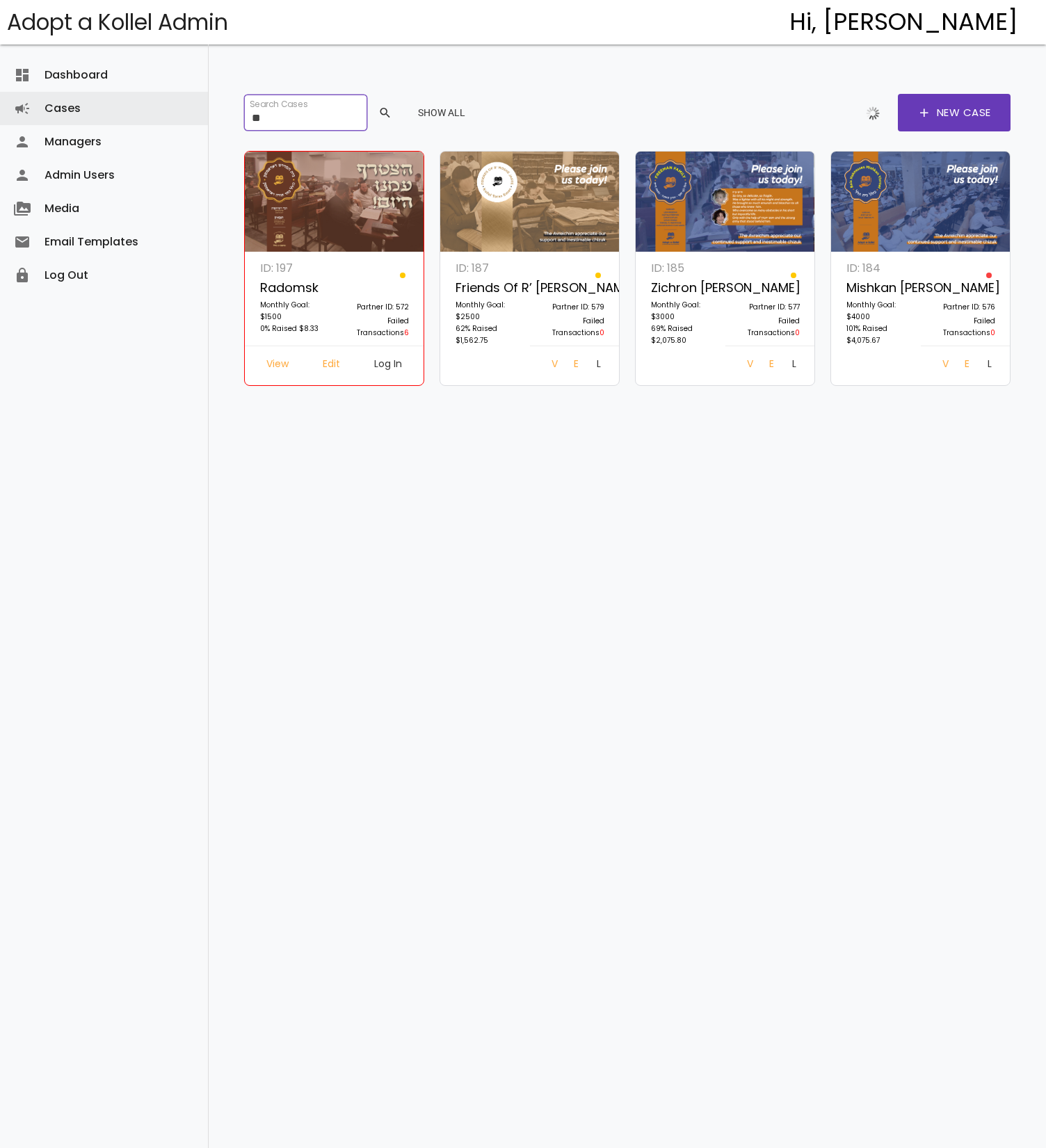 The image size is (1046, 1148). What do you see at coordinates (685, 268) in the screenshot?
I see `p: ID: 185` at bounding box center [685, 268].